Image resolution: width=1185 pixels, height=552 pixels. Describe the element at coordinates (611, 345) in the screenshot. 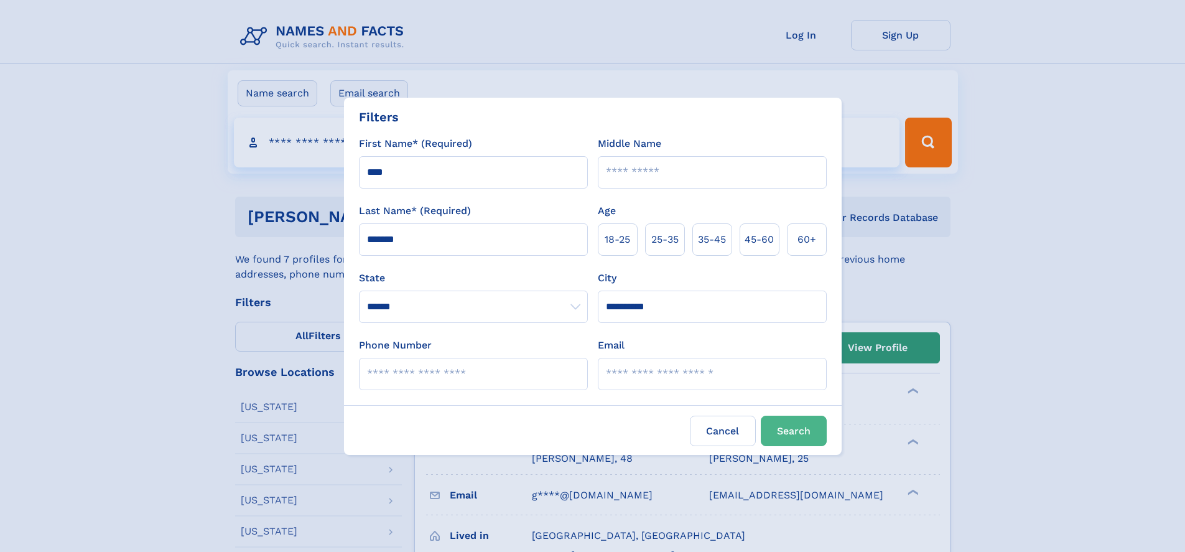

I see `label: Email` at that location.